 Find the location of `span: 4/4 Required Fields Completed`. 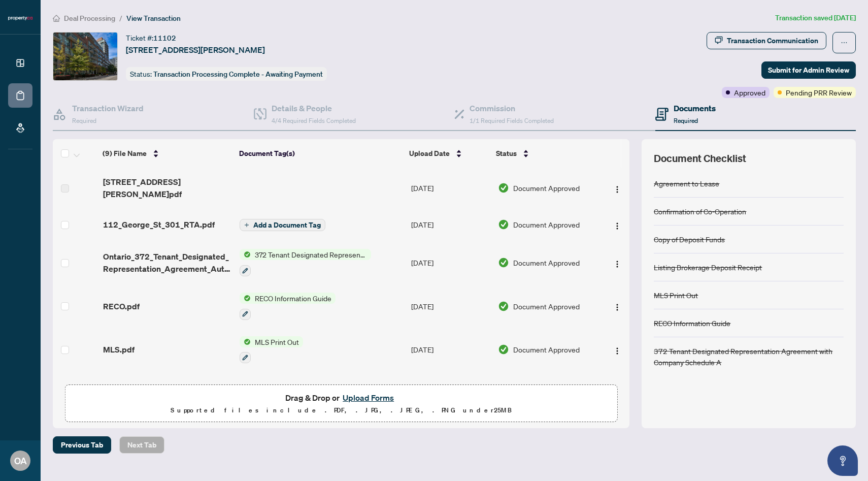

span: 4/4 Required Fields Completed is located at coordinates (314, 120).